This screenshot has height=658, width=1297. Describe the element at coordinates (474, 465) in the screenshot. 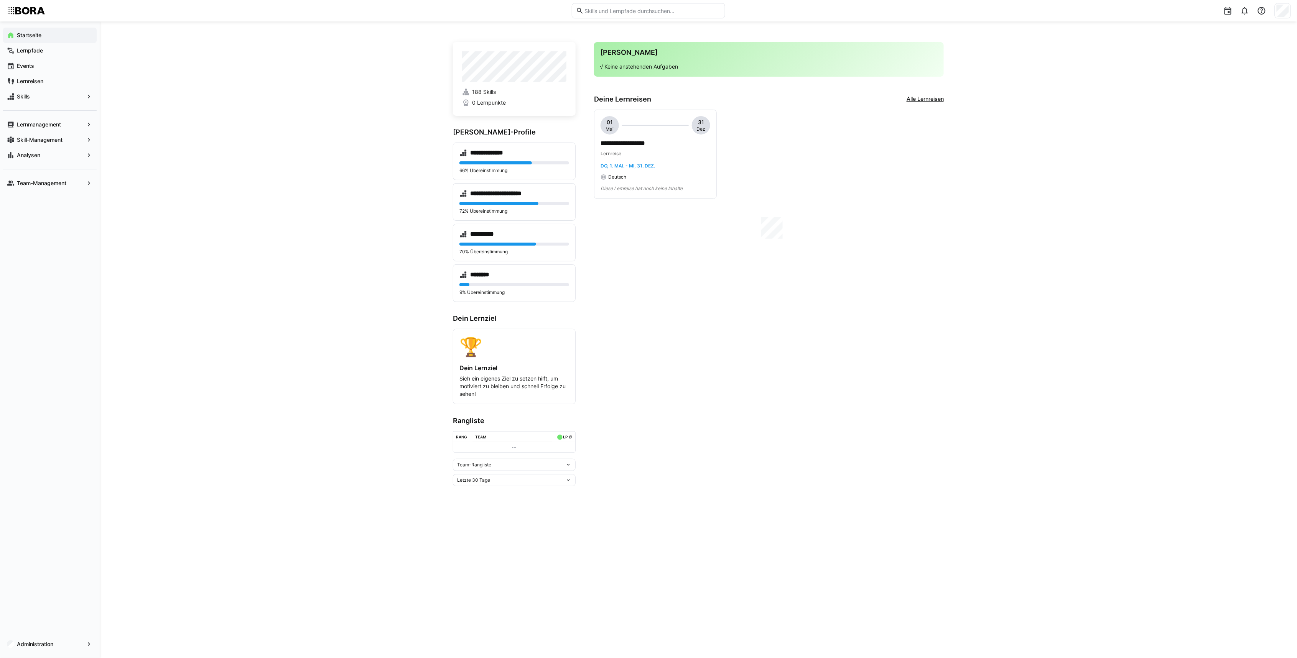

I see `span: Team-Rangliste` at that location.